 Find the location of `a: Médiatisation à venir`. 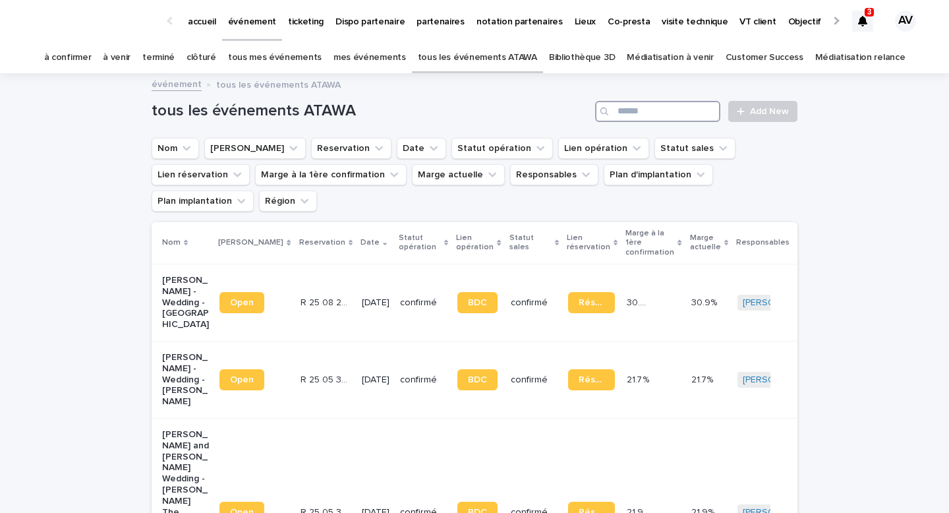

a: Médiatisation à venir is located at coordinates (670, 57).